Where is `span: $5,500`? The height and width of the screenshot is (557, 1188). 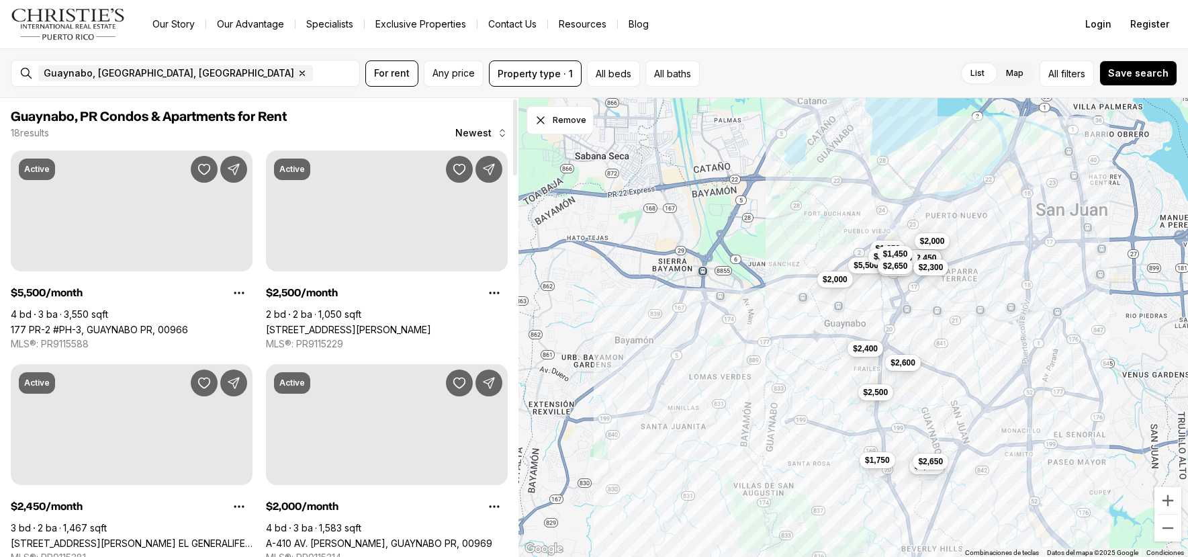 span: $5,500 is located at coordinates (866, 265).